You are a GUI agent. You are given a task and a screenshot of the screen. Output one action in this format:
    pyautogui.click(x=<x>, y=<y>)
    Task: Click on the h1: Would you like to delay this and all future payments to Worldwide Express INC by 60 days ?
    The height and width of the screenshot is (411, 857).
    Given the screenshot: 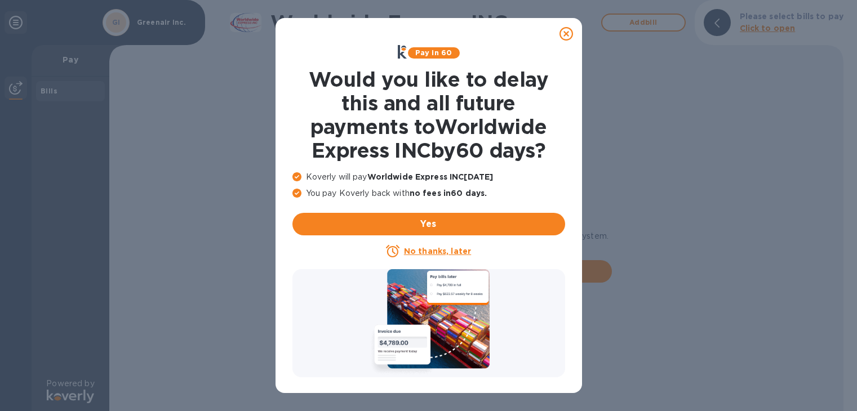 What is the action you would take?
    pyautogui.click(x=429, y=115)
    